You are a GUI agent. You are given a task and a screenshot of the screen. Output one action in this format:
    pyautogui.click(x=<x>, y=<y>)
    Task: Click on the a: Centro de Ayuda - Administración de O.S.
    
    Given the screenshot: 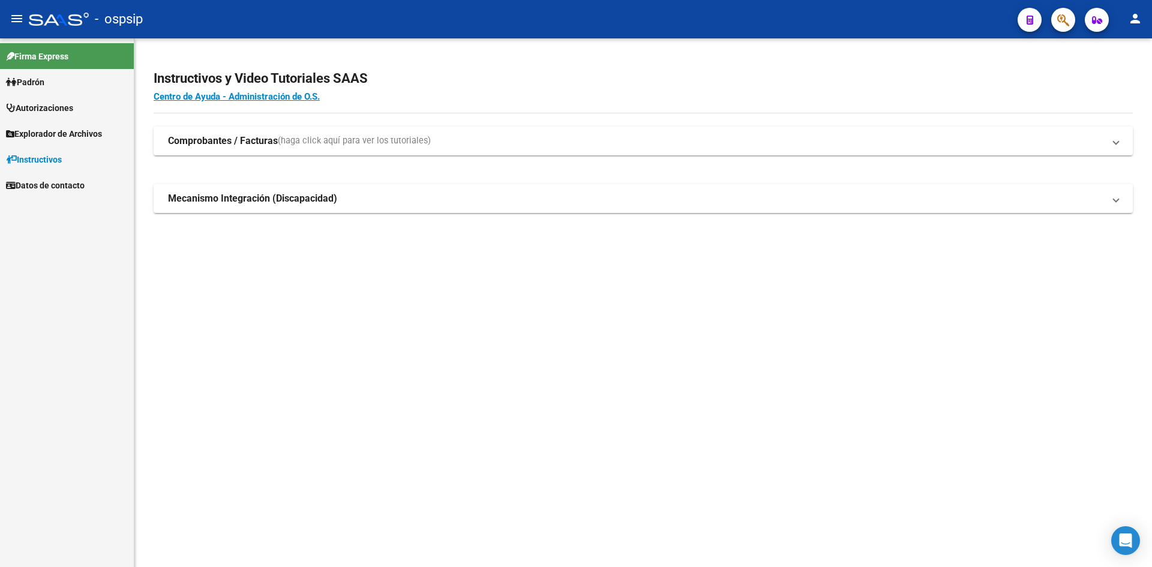 What is the action you would take?
    pyautogui.click(x=236, y=97)
    